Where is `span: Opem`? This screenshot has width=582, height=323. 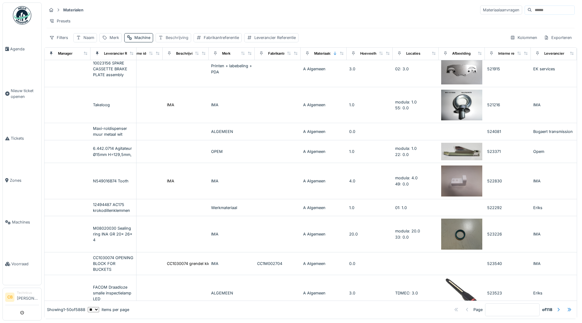
span: Opem is located at coordinates (538, 151).